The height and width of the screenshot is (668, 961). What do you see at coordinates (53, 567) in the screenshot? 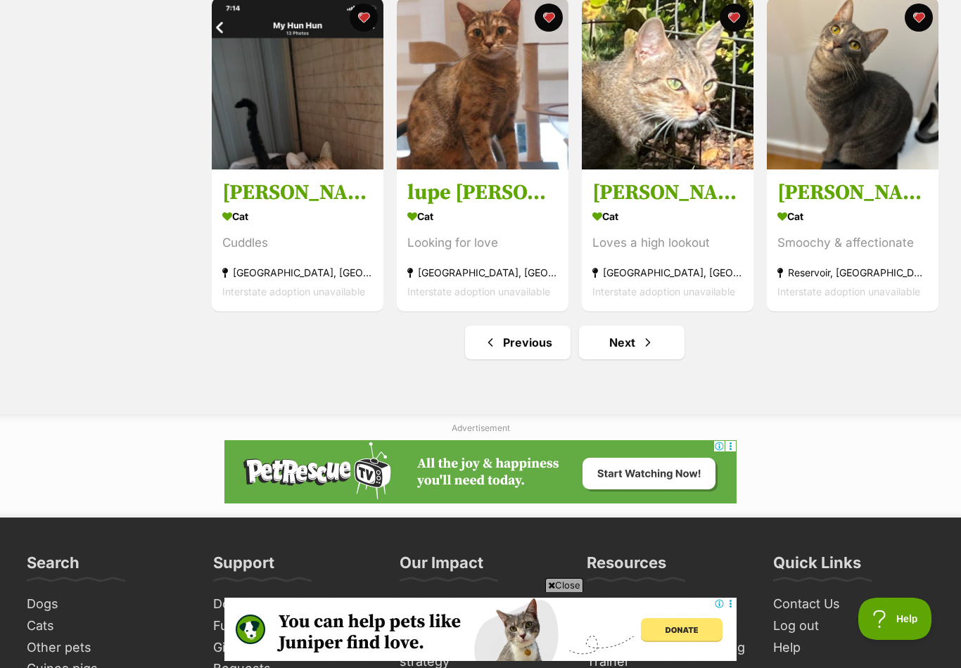
I see `h3: Search` at bounding box center [53, 567].